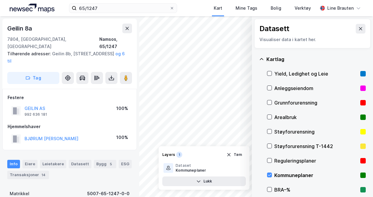  What do you see at coordinates (234, 155) in the screenshot?
I see `button: Tøm` at bounding box center [234, 155].